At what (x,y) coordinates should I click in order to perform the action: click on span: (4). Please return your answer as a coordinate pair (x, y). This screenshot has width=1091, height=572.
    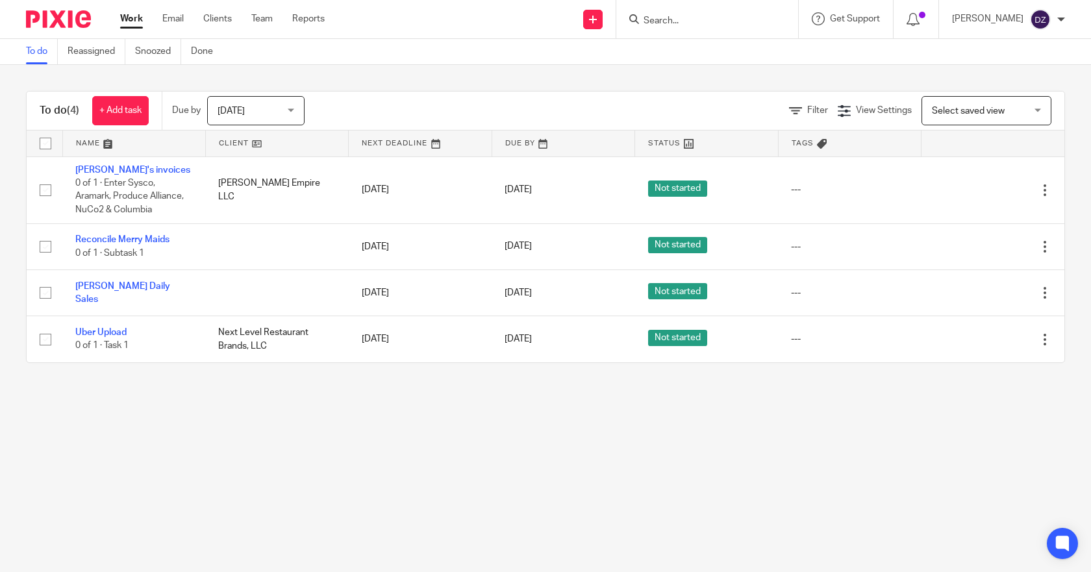
    Looking at the image, I should click on (73, 110).